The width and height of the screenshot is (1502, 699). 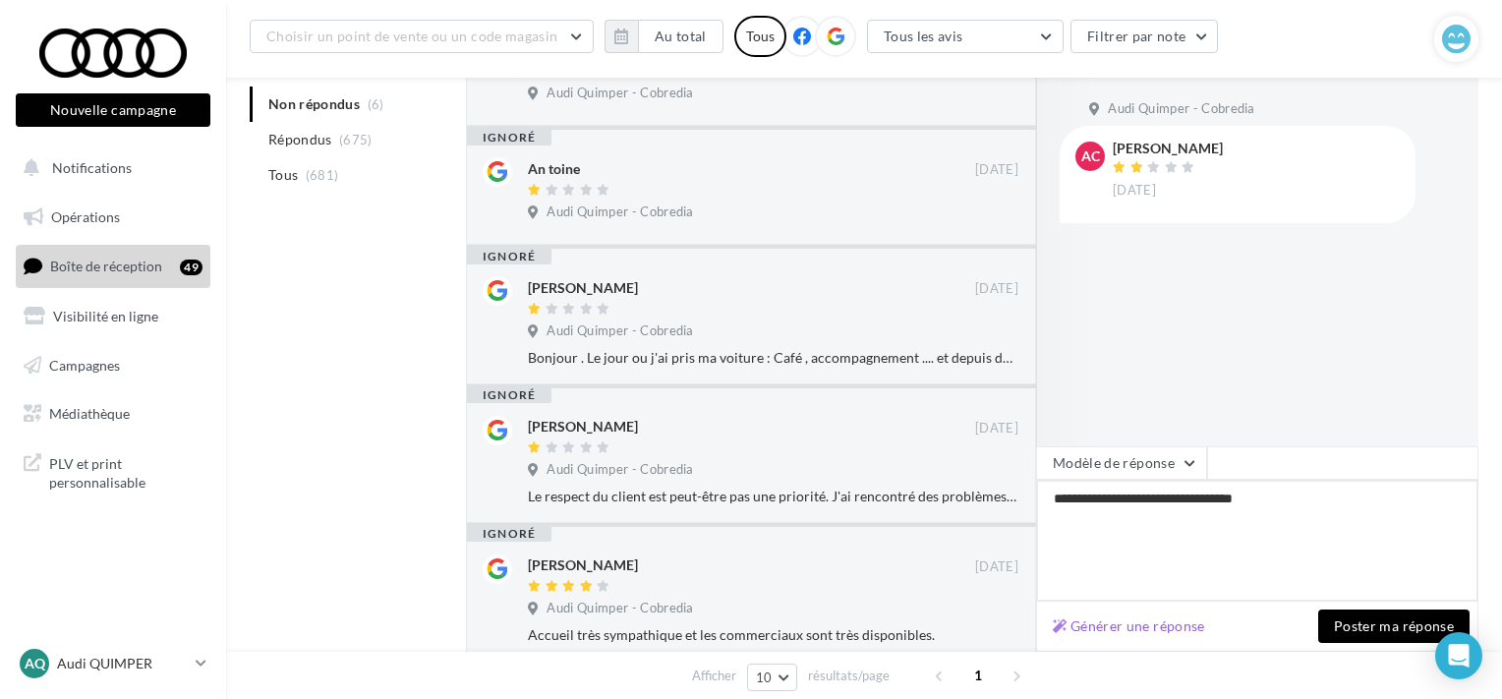 I want to click on span: Visibilité en ligne, so click(x=105, y=315).